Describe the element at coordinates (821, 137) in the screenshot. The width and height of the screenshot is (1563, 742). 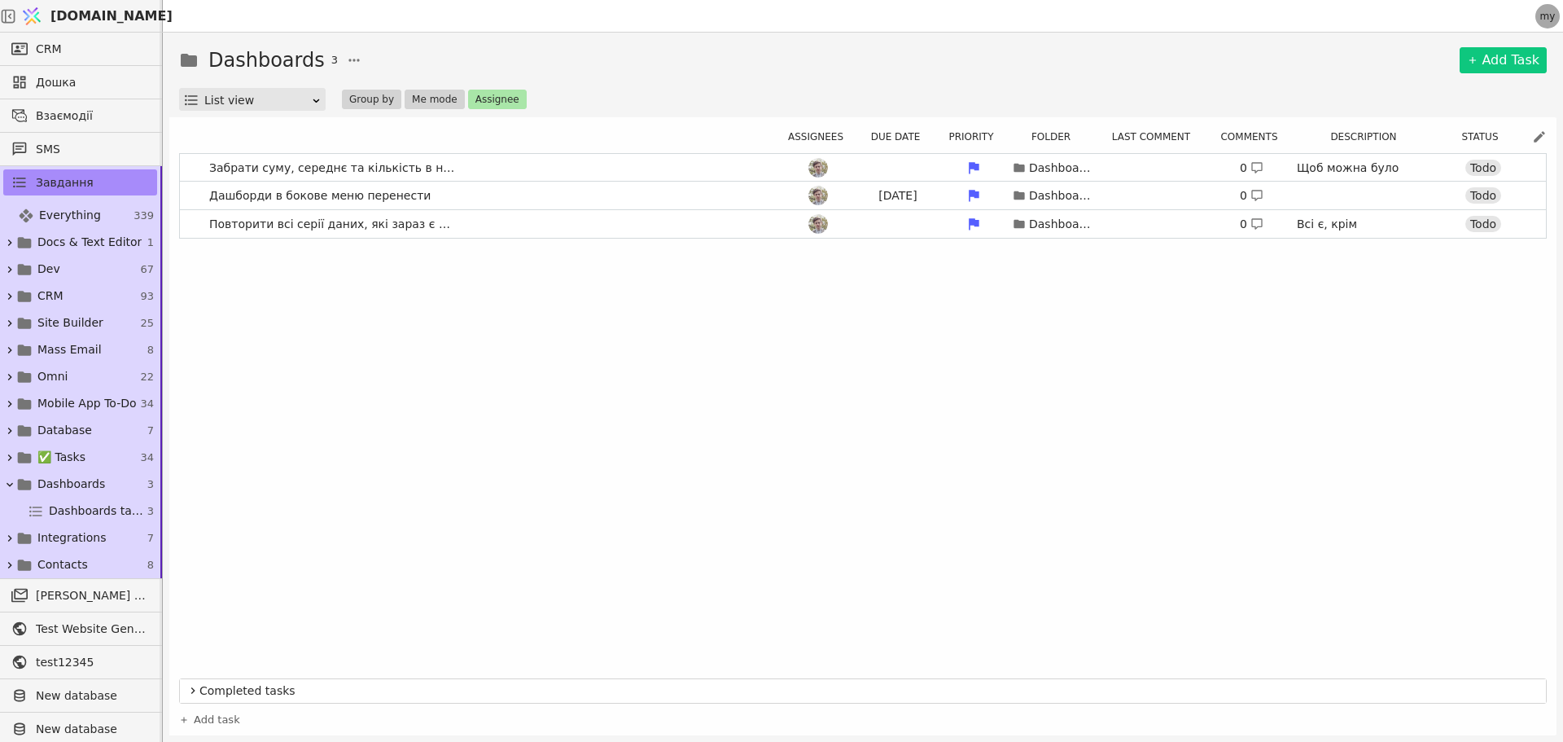
I see `div: Assignees` at that location.